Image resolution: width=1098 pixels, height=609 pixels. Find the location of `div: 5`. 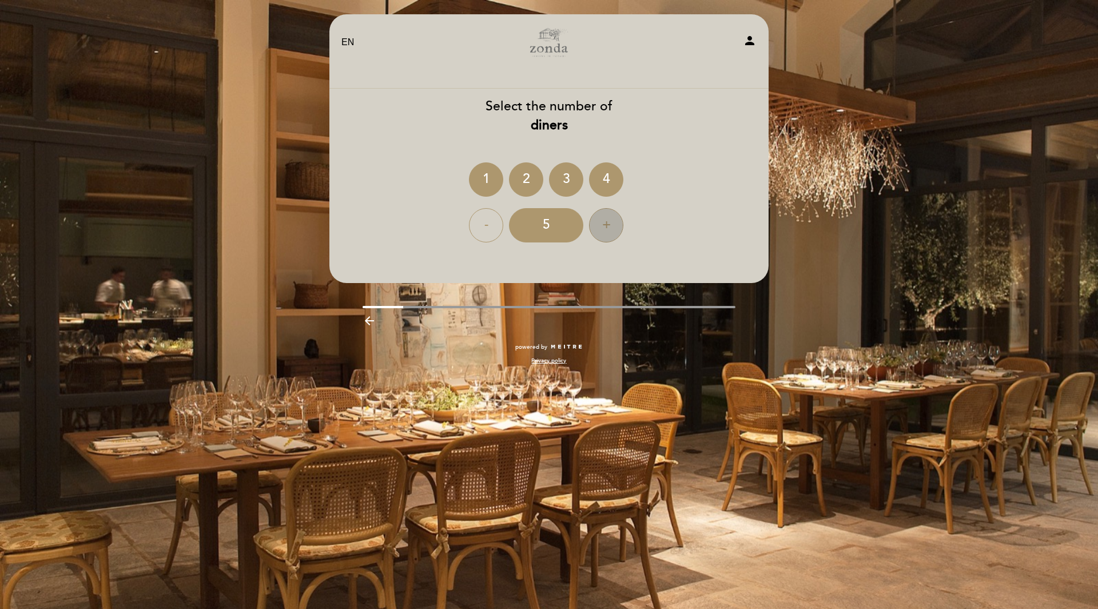

div: 5 is located at coordinates (546, 225).